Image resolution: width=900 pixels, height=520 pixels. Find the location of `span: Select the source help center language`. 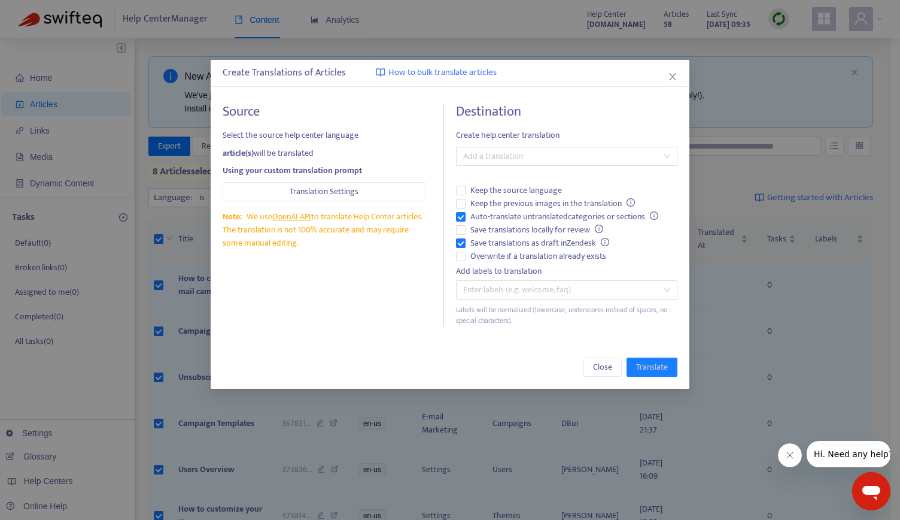

span: Select the source help center language is located at coordinates (324, 135).